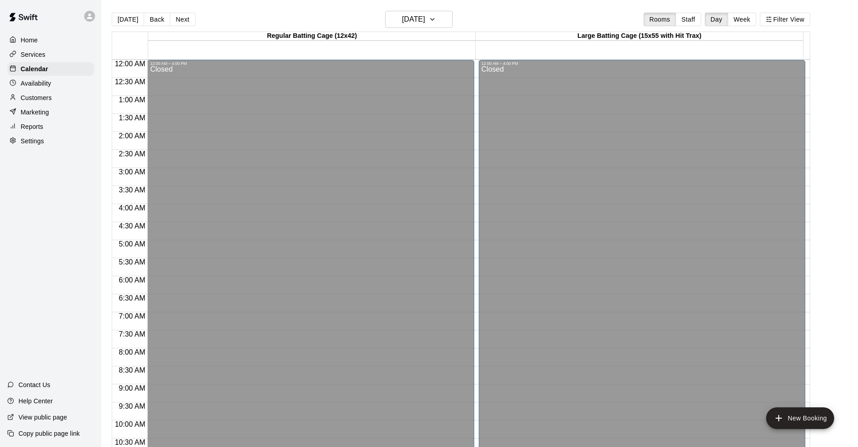 Image resolution: width=858 pixels, height=447 pixels. Describe the element at coordinates (130, 82) in the screenshot. I see `span: 12:30 AM` at that location.